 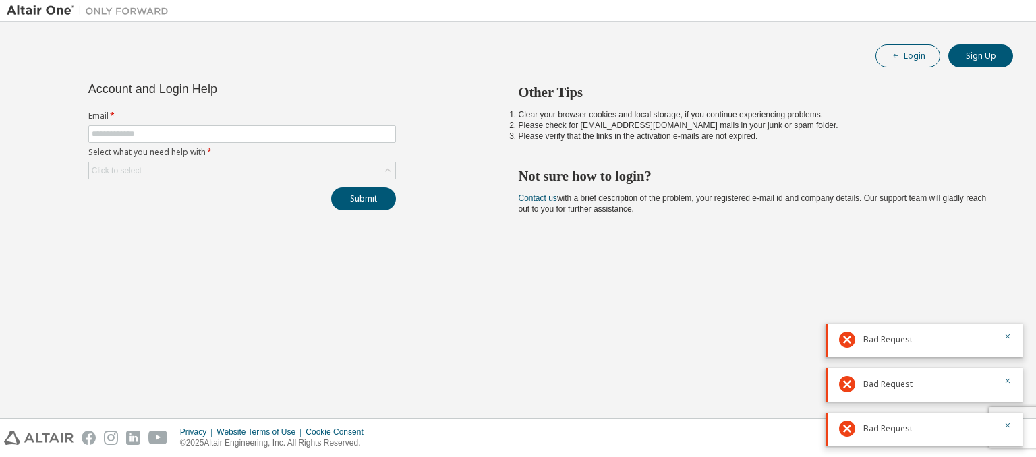 I want to click on div: Cookie Consent, so click(x=338, y=432).